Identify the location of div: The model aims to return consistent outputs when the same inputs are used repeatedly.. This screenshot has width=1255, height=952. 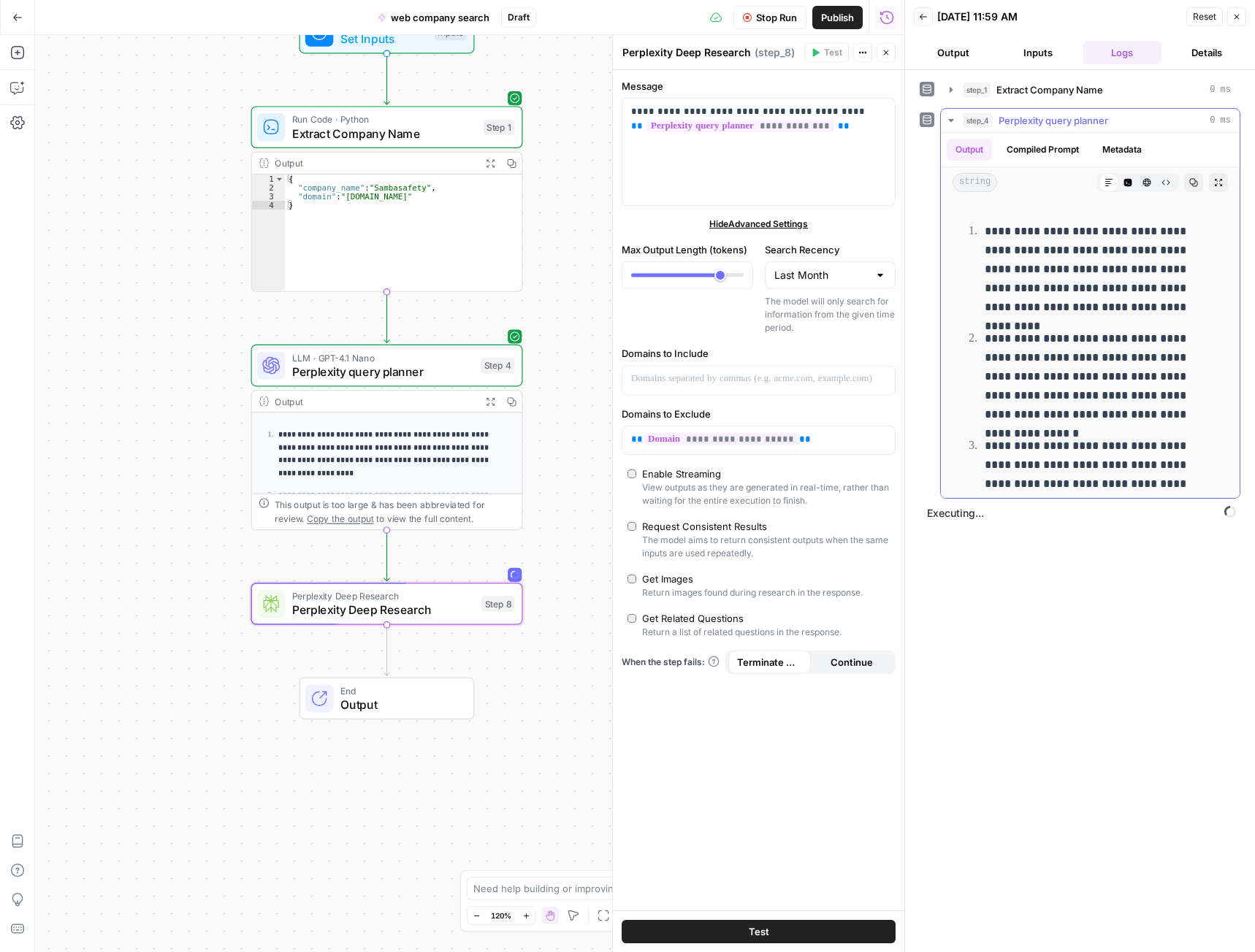
(766, 547).